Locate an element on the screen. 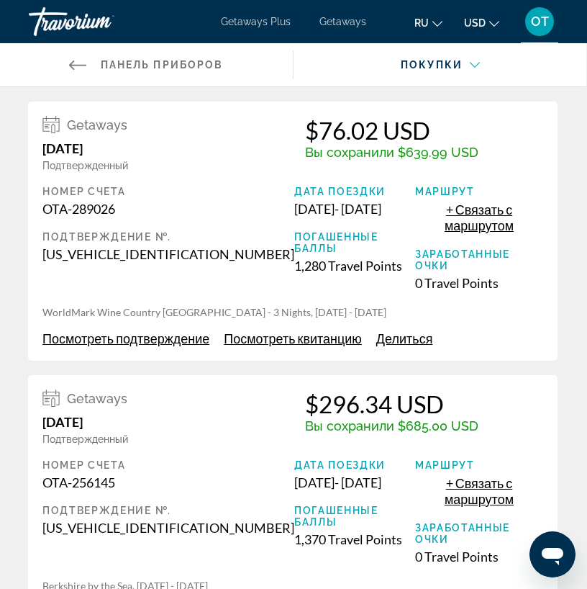 This screenshot has width=587, height=589. div: OTA-289026 is located at coordinates (168, 209).